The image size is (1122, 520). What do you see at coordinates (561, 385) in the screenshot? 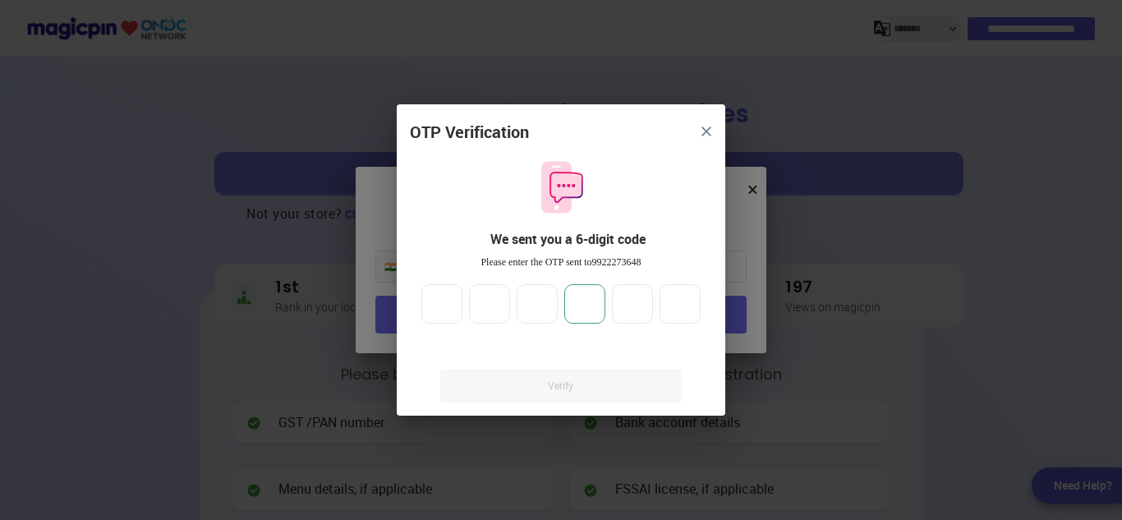
I see `a: Verify` at bounding box center [561, 385].